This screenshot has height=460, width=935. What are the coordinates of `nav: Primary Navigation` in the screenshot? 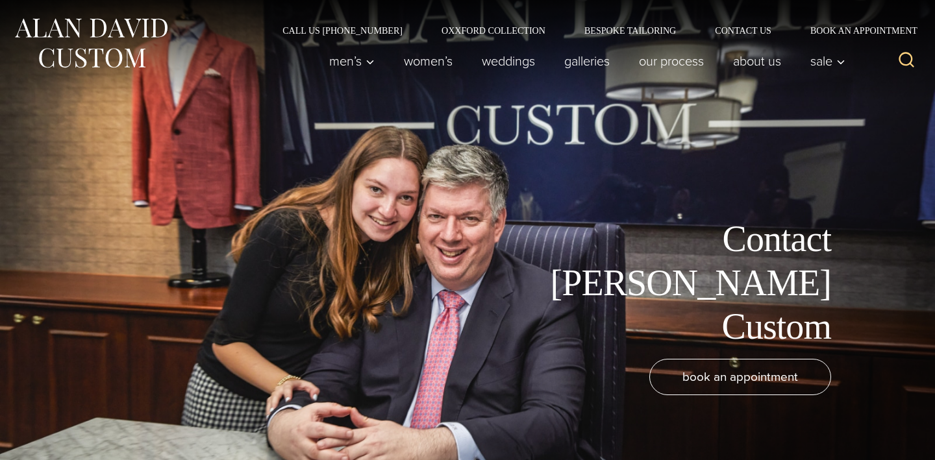 It's located at (583, 61).